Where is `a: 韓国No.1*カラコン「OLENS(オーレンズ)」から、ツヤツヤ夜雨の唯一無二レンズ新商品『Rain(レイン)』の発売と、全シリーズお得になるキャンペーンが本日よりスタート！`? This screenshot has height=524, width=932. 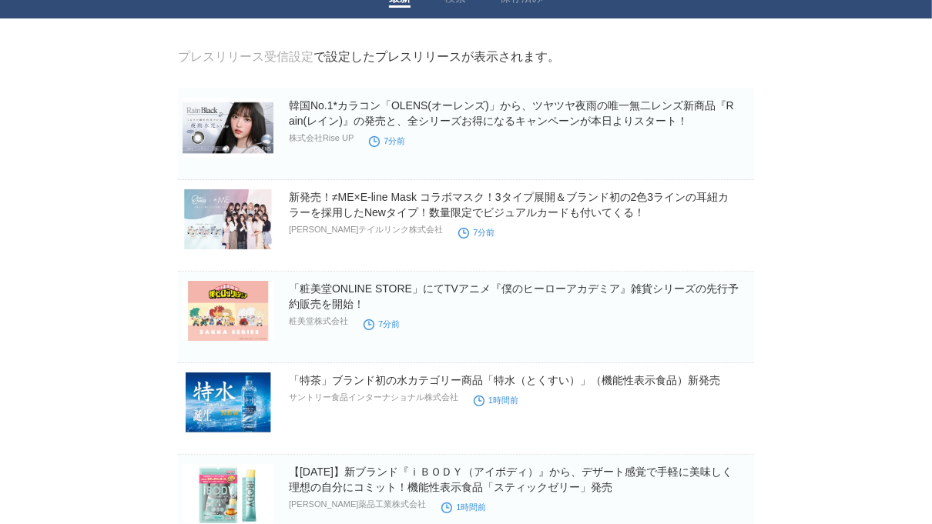
a: 韓国No.1*カラコン「OLENS(オーレンズ)」から、ツヤツヤ夜雨の唯一無二レンズ新商品『Rain(レイン)』の発売と、全シリーズお得になるキャンペーンが本日よりスタート！ is located at coordinates (511, 113).